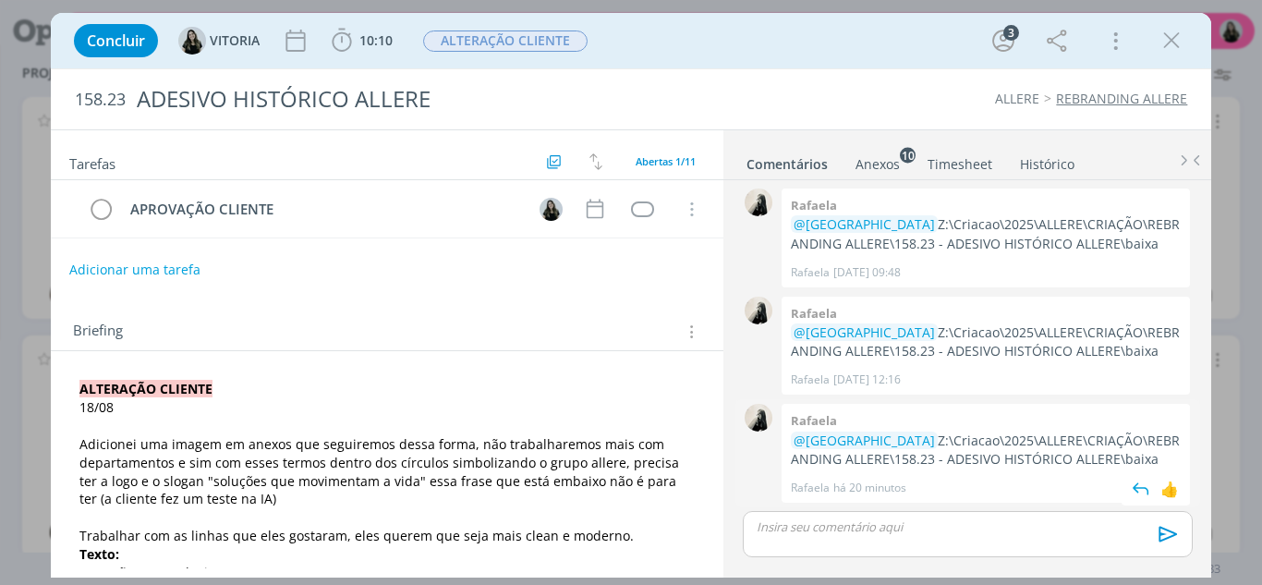  I want to click on span: Trabalhar com as linhas que eles gostaram, eles querem que seja mais clean e moderno., so click(357, 535).